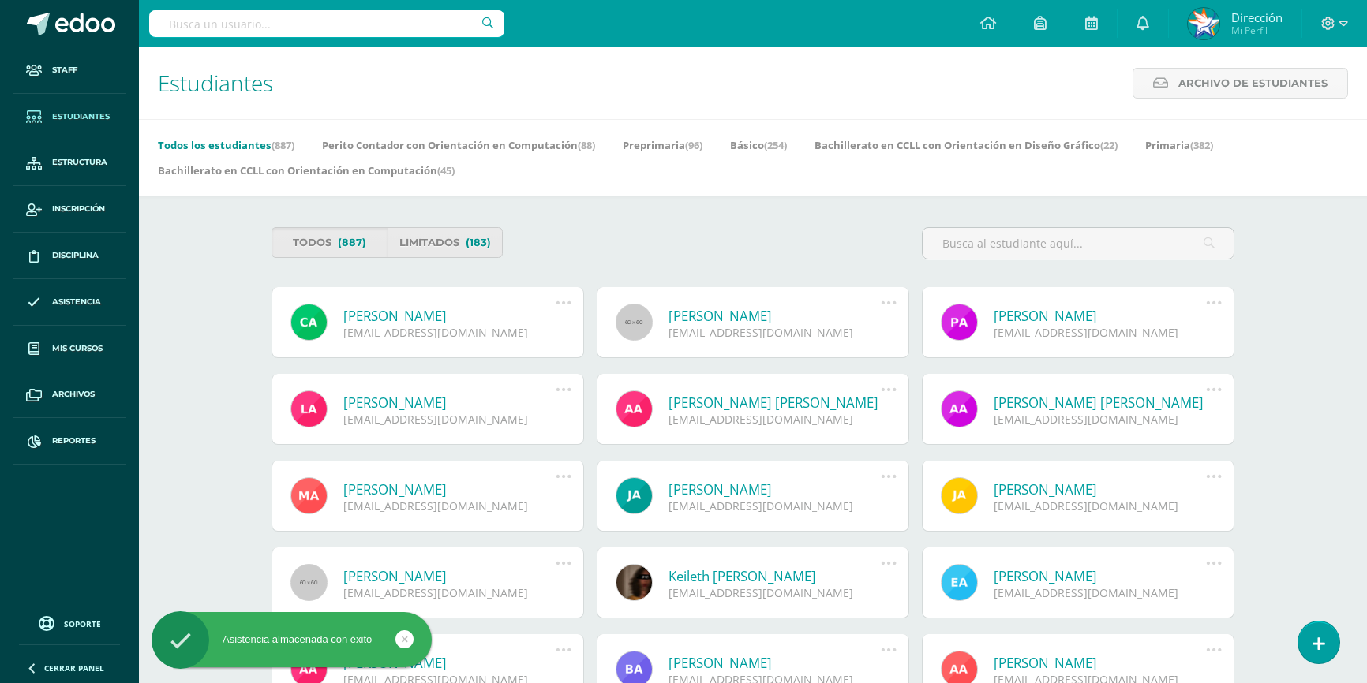 The image size is (1367, 683). I want to click on img: 77486a269cee9505b8c1b8c953e2bf42.png, so click(1203, 24).